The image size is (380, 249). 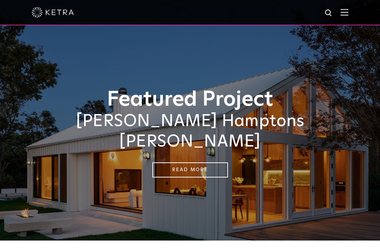 I want to click on a: Read More, so click(x=190, y=170).